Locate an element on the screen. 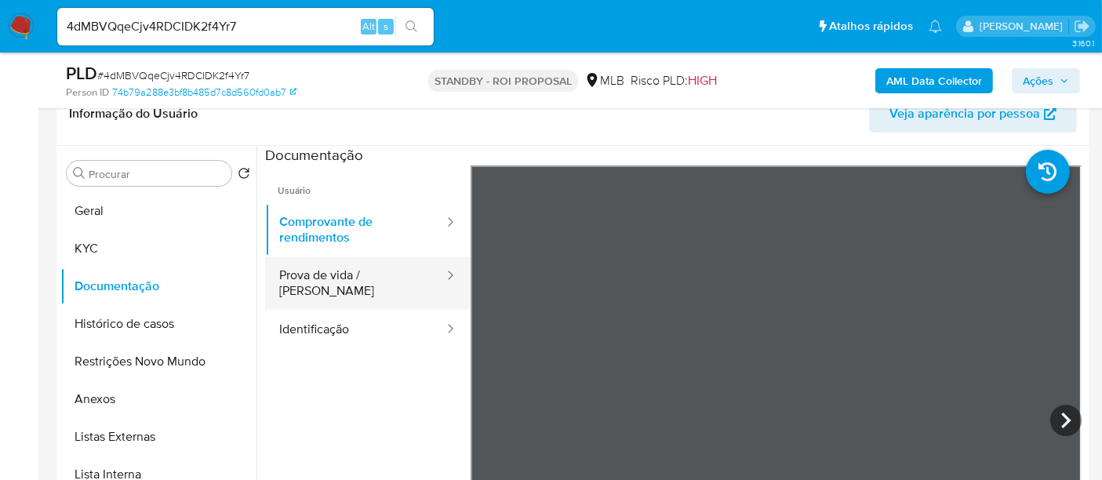  b: Person ID is located at coordinates (87, 93).